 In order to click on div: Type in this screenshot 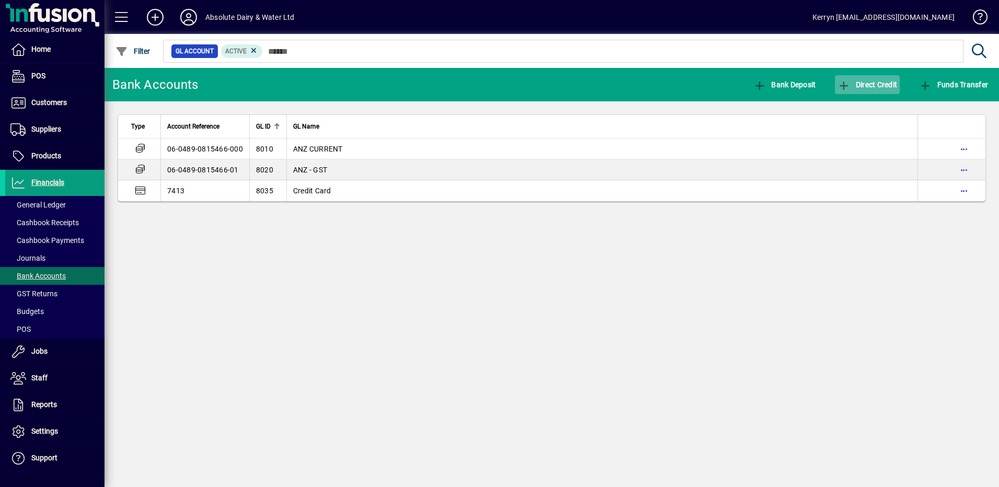, I will do `click(143, 126)`.